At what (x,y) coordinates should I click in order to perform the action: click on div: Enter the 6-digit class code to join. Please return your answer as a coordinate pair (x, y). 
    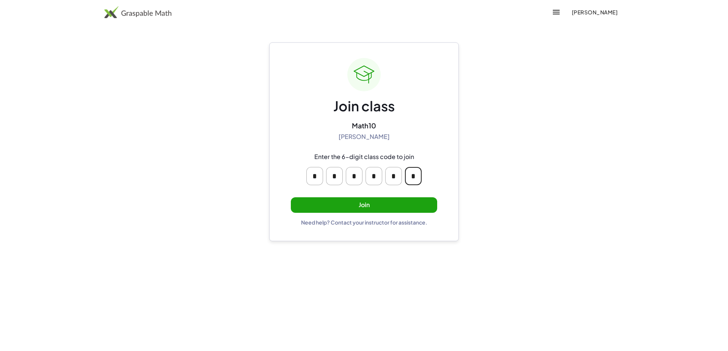
    Looking at the image, I should click on (364, 157).